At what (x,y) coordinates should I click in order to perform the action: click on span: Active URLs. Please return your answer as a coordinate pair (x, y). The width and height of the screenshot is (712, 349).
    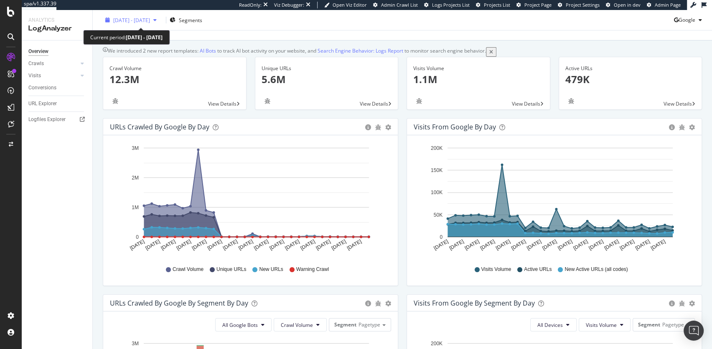
    Looking at the image, I should click on (538, 270).